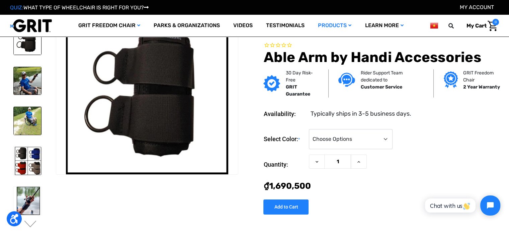 The height and width of the screenshot is (233, 509). I want to click on img: vn.png, so click(434, 25).